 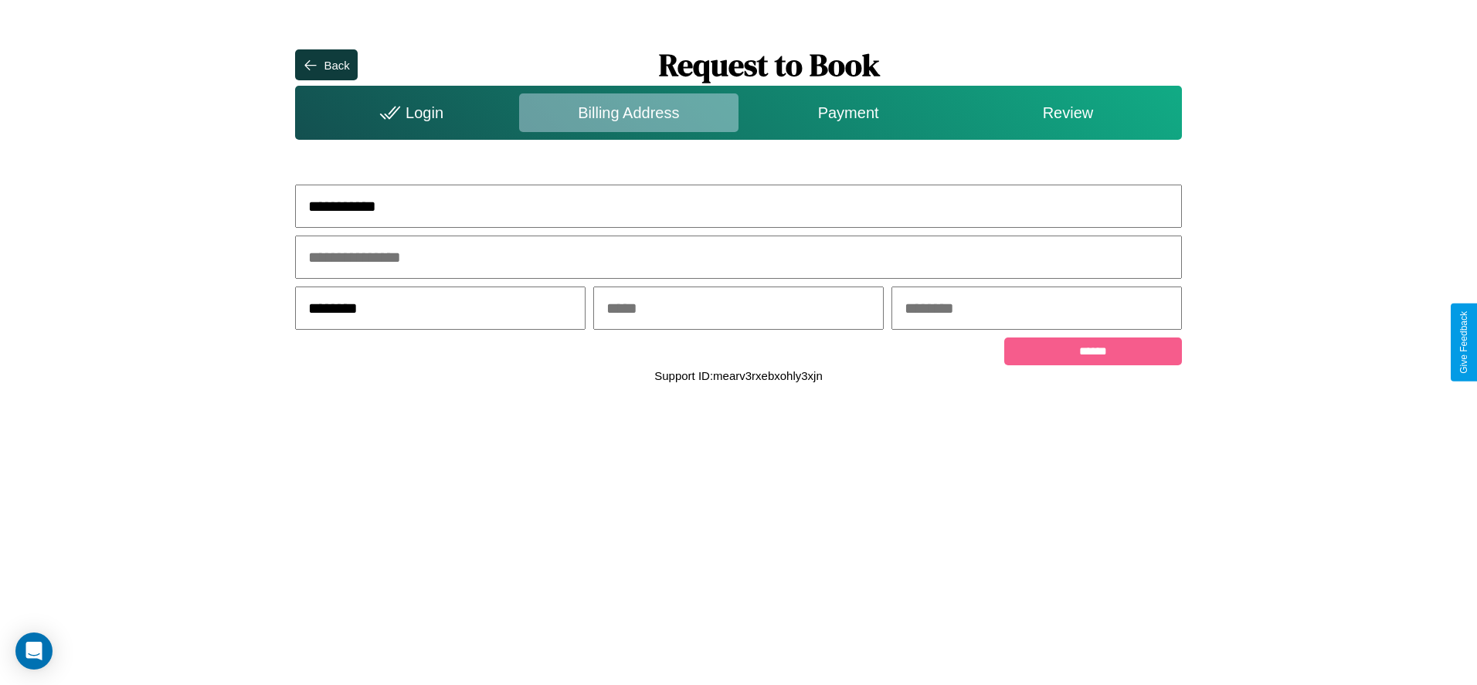 What do you see at coordinates (1464, 342) in the screenshot?
I see `div: Give Feedback` at bounding box center [1464, 342].